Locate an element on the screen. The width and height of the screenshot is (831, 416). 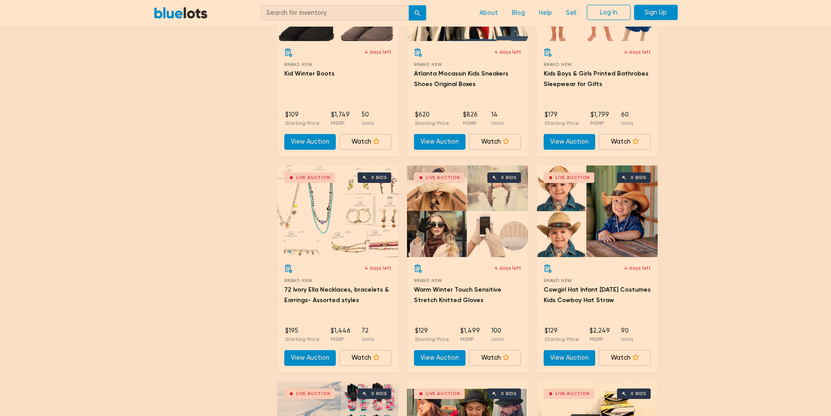
a: About is located at coordinates (489, 13).